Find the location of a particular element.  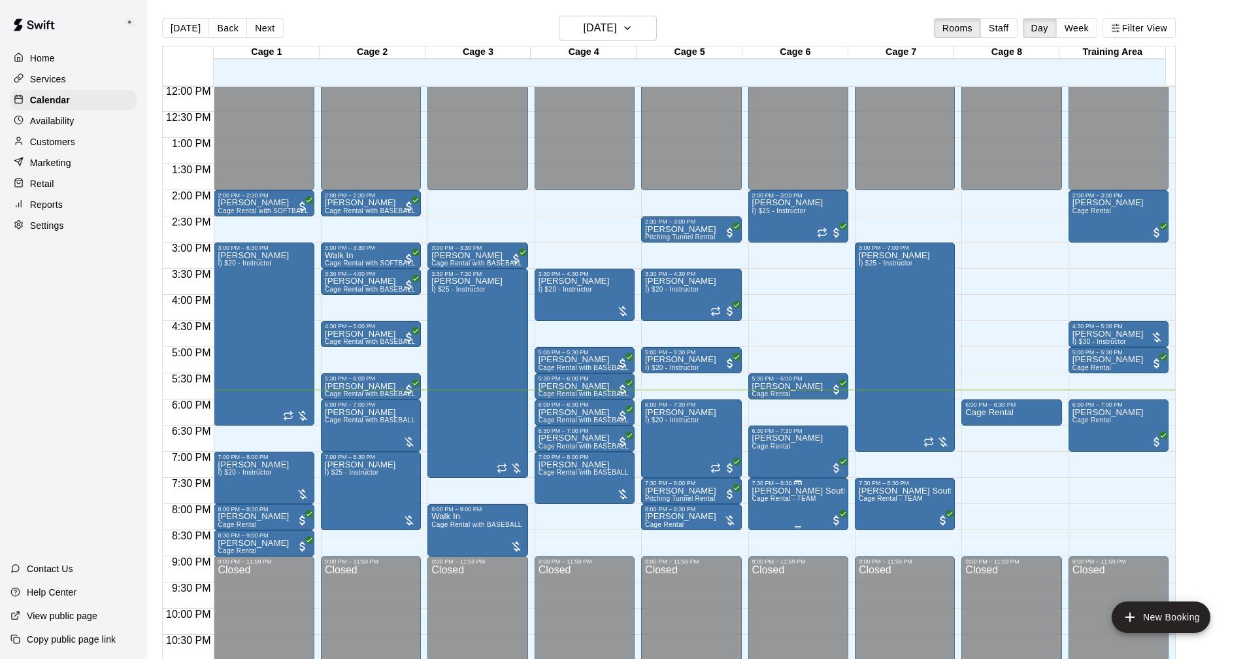

div: 8:00 PM – 9:00 PM is located at coordinates (477, 509).